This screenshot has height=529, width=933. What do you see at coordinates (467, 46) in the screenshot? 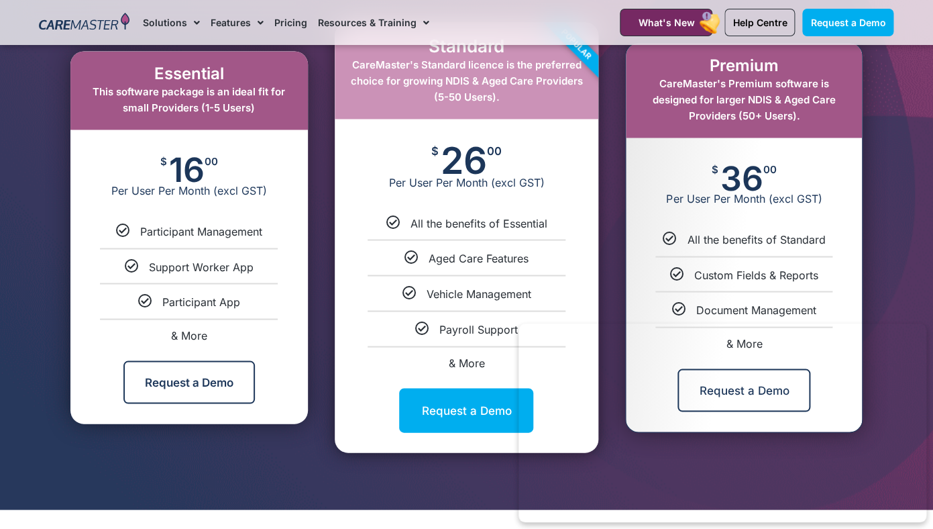
I see `h2: Standard` at bounding box center [467, 46].